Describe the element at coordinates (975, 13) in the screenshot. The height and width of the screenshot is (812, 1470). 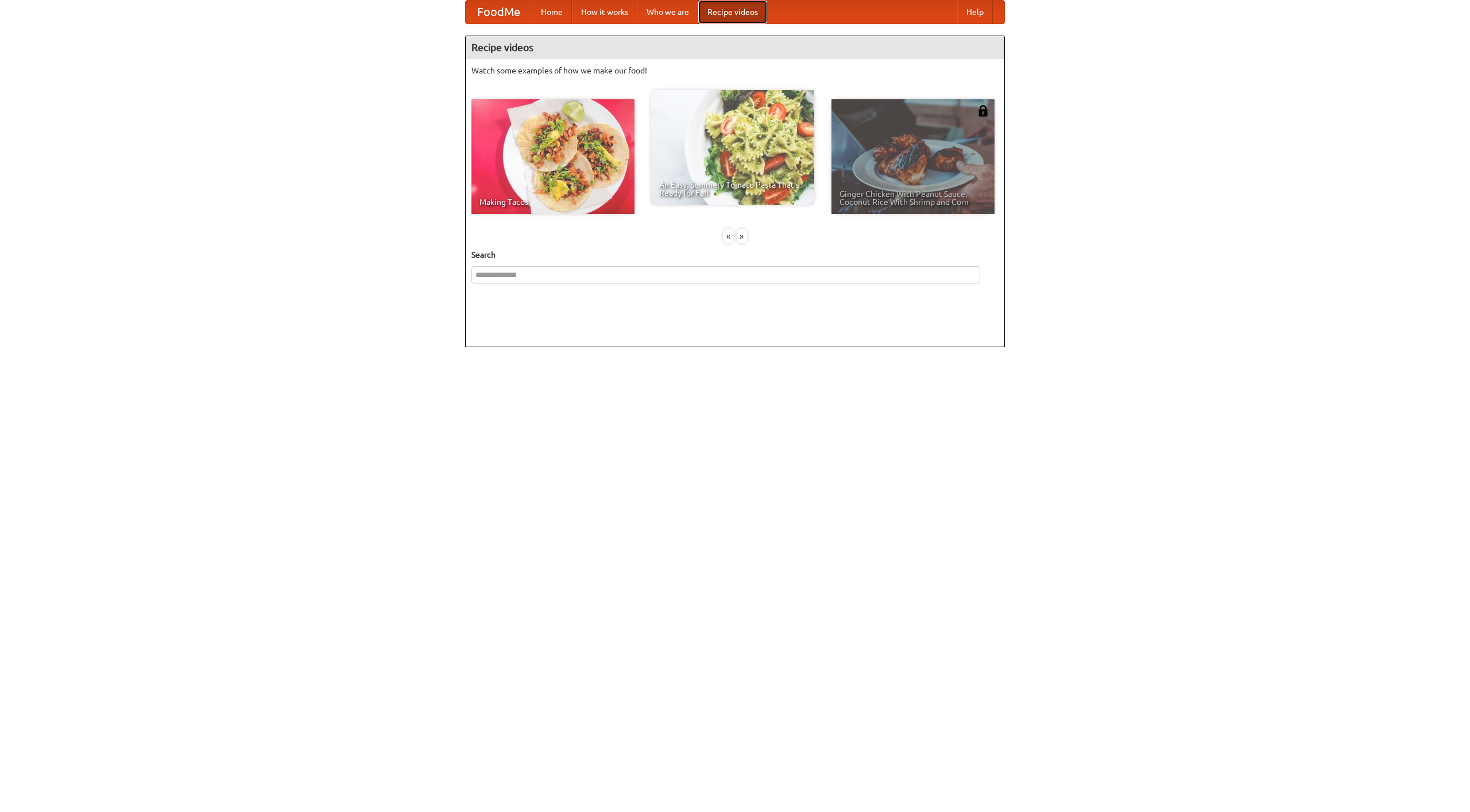
I see `a: Help` at that location.